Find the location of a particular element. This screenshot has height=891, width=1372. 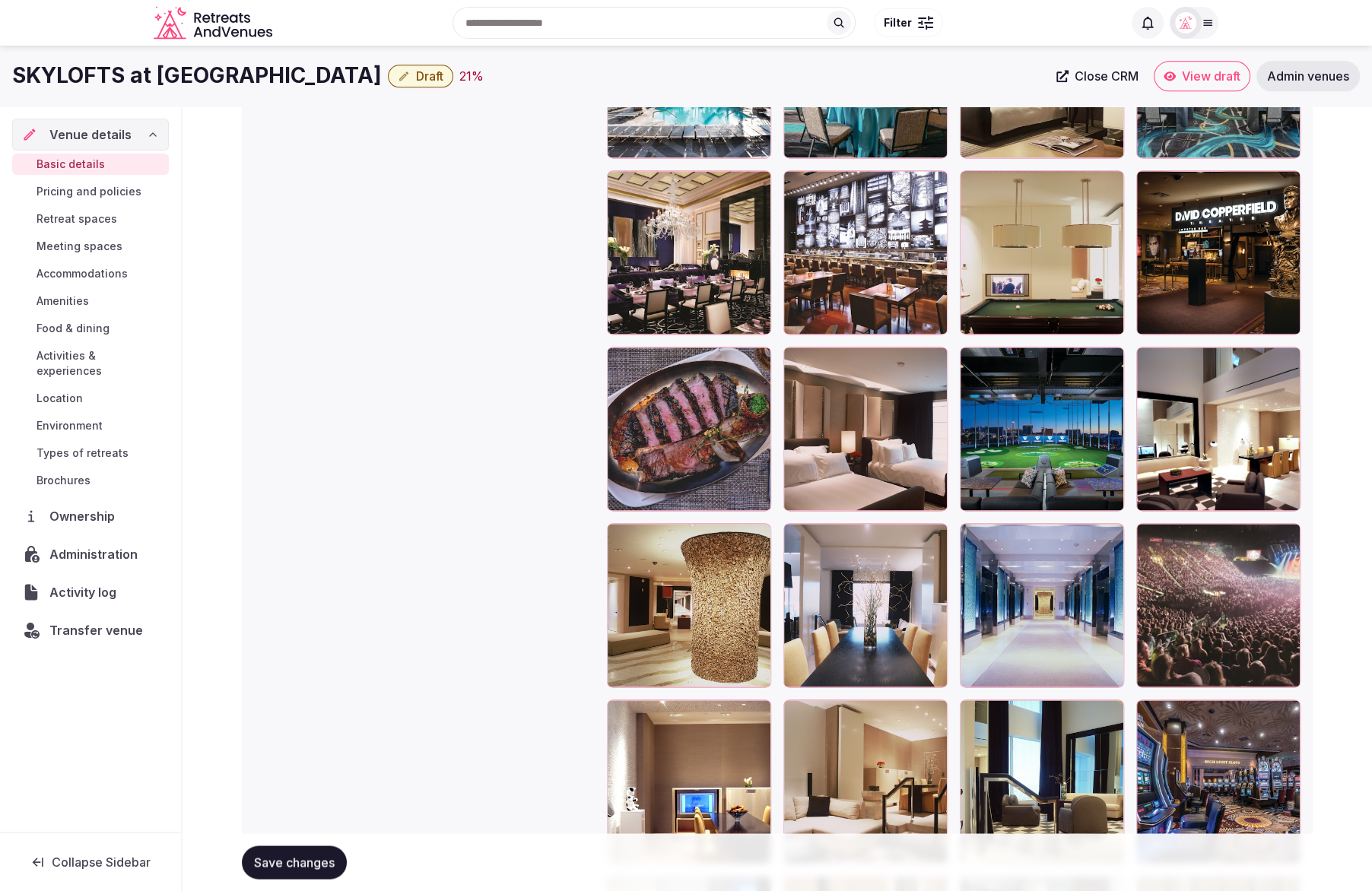

div: nVSf3IiXPEO4UcyPiQPiw_MGM01404.jpg.jpg?h=3146&w=4250 is located at coordinates (866, 781).